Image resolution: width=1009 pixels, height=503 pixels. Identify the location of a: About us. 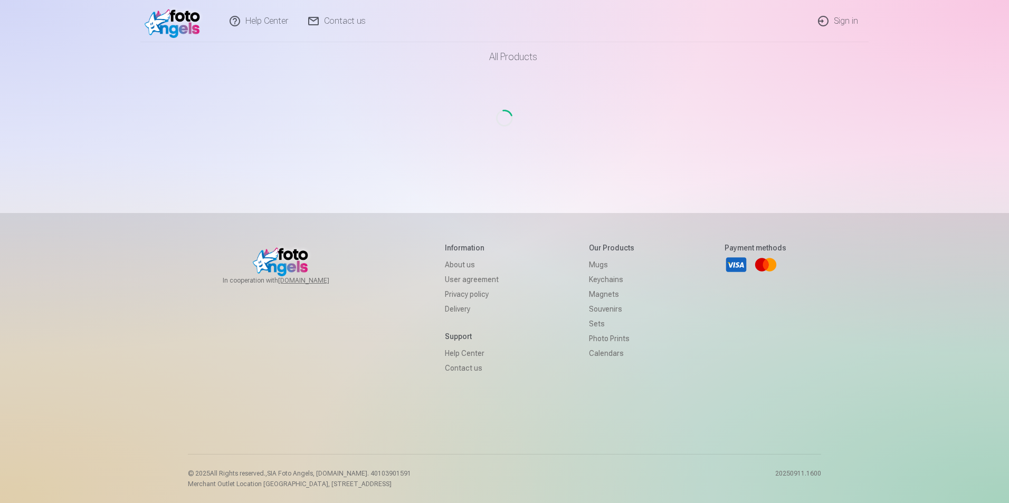
(472, 265).